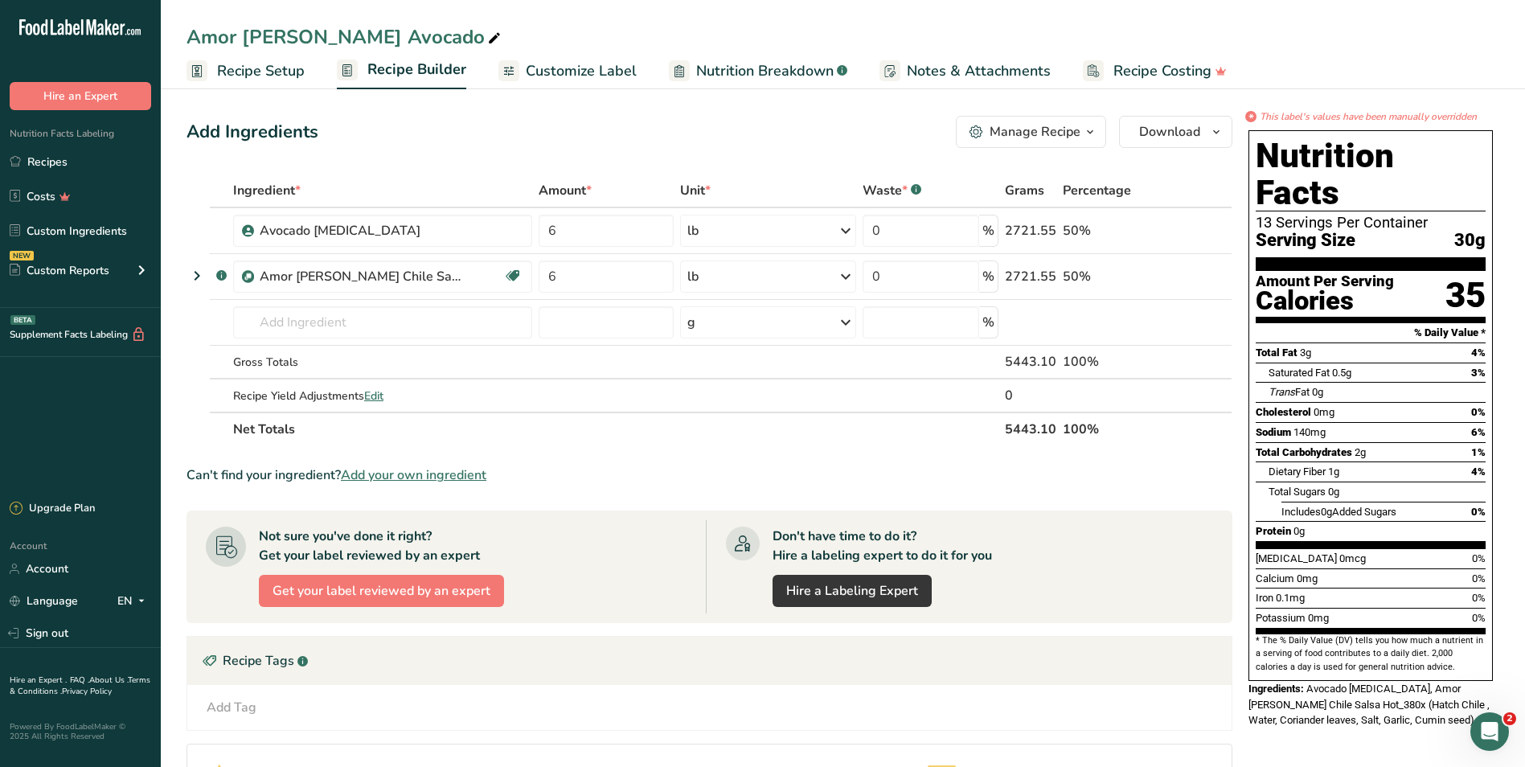 The width and height of the screenshot is (1525, 767). What do you see at coordinates (80, 96) in the screenshot?
I see `button: Hire an Expert` at bounding box center [80, 96].